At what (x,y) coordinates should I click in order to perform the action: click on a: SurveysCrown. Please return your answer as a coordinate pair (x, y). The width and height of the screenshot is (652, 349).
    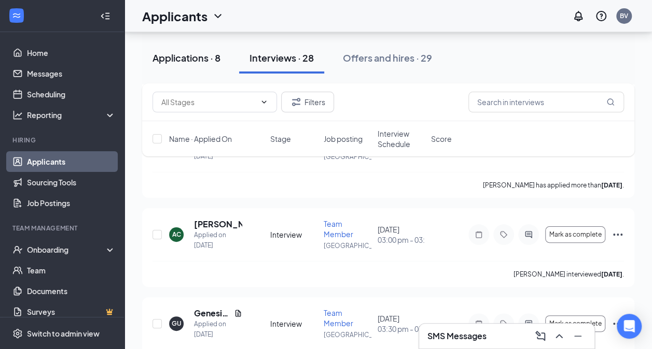
    Looking at the image, I should click on (71, 312).